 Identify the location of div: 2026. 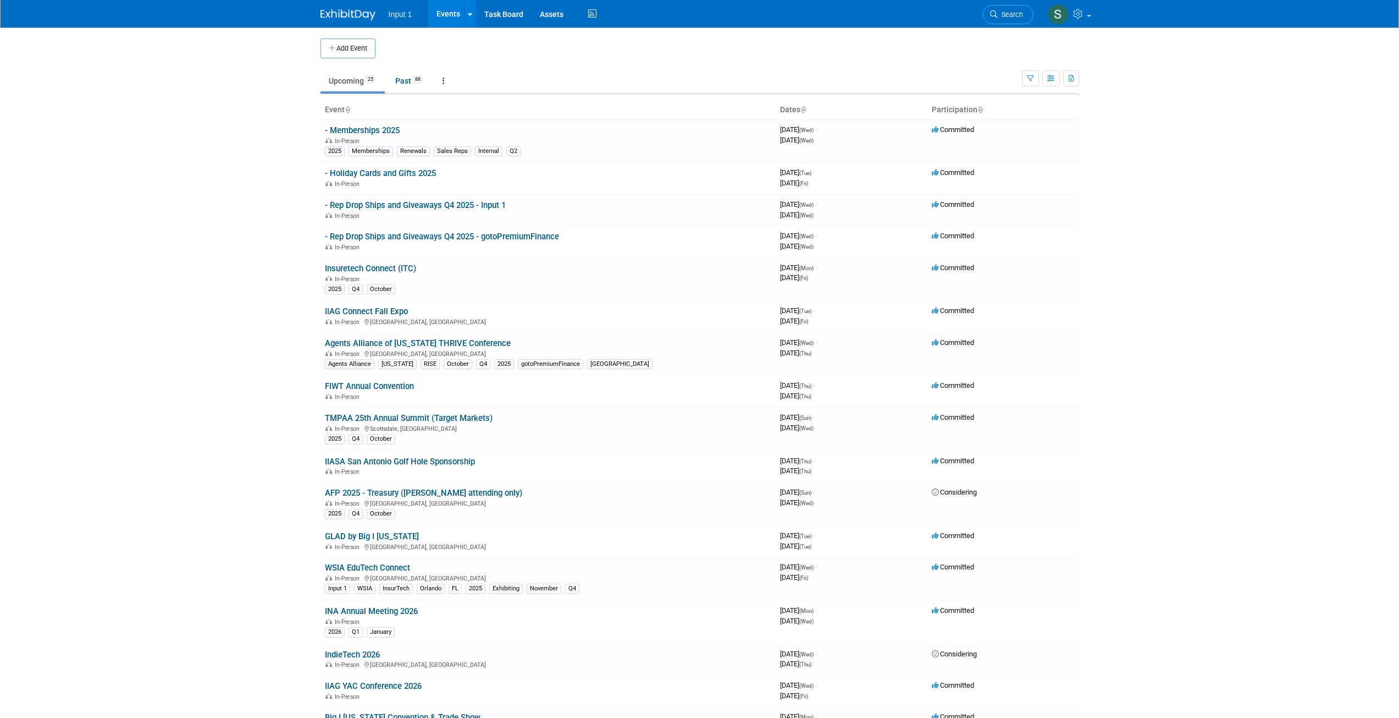
(335, 632).